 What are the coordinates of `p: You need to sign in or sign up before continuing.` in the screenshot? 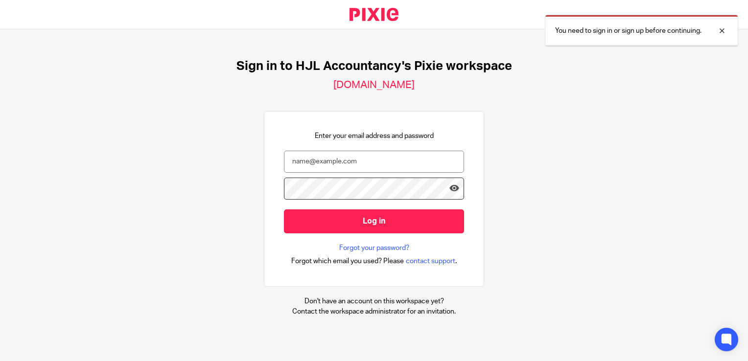 It's located at (628, 31).